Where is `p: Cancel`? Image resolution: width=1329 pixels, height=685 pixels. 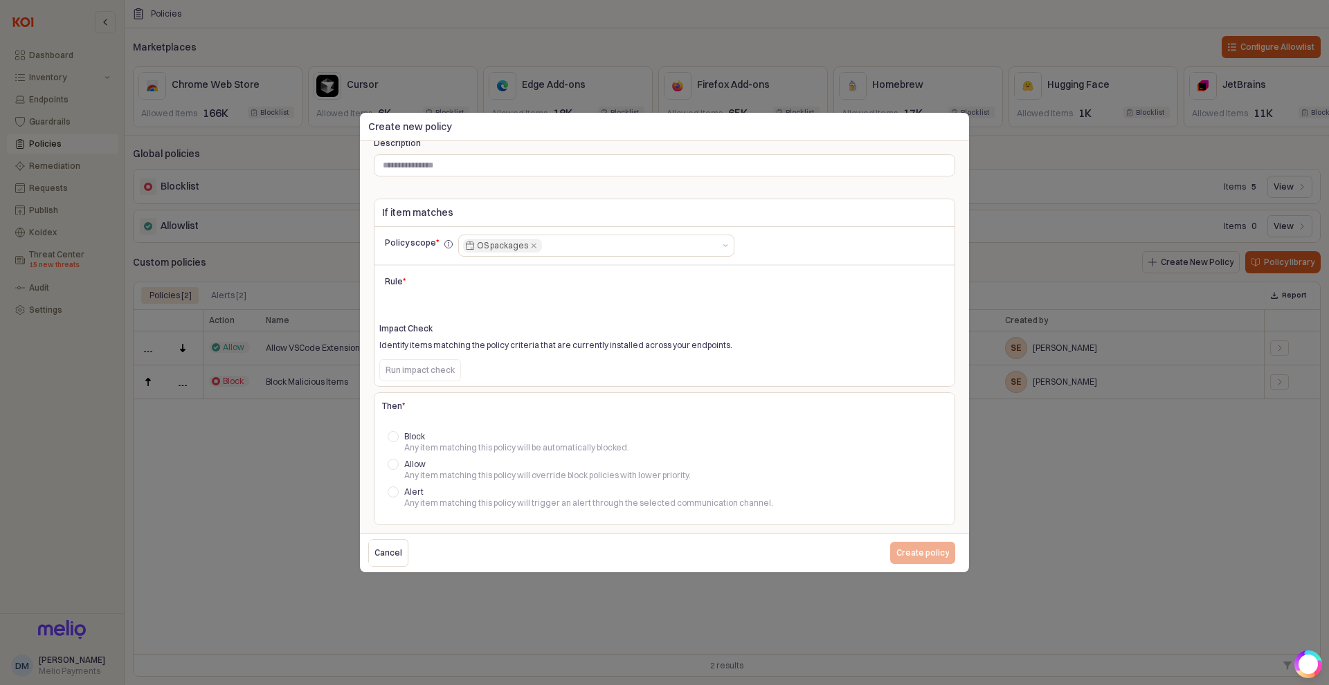
p: Cancel is located at coordinates (388, 553).